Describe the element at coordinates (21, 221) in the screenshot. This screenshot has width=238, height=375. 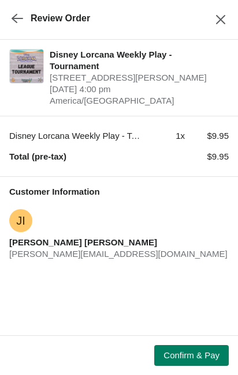
I see `span: James` at that location.